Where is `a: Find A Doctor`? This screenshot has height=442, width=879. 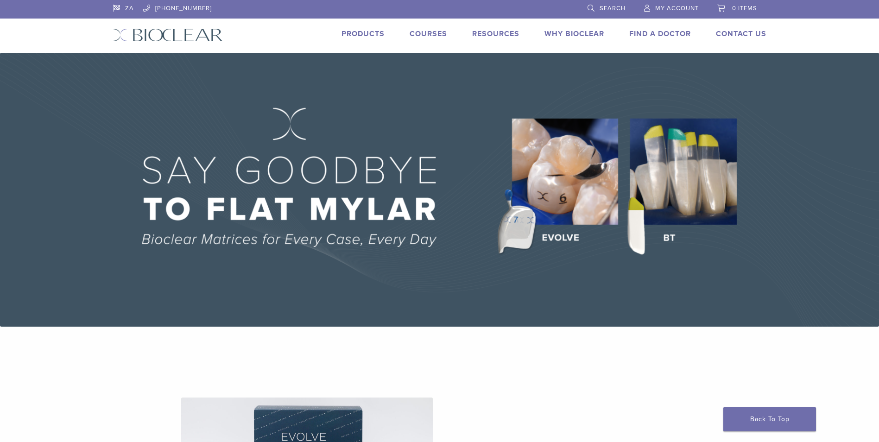 a: Find A Doctor is located at coordinates (660, 34).